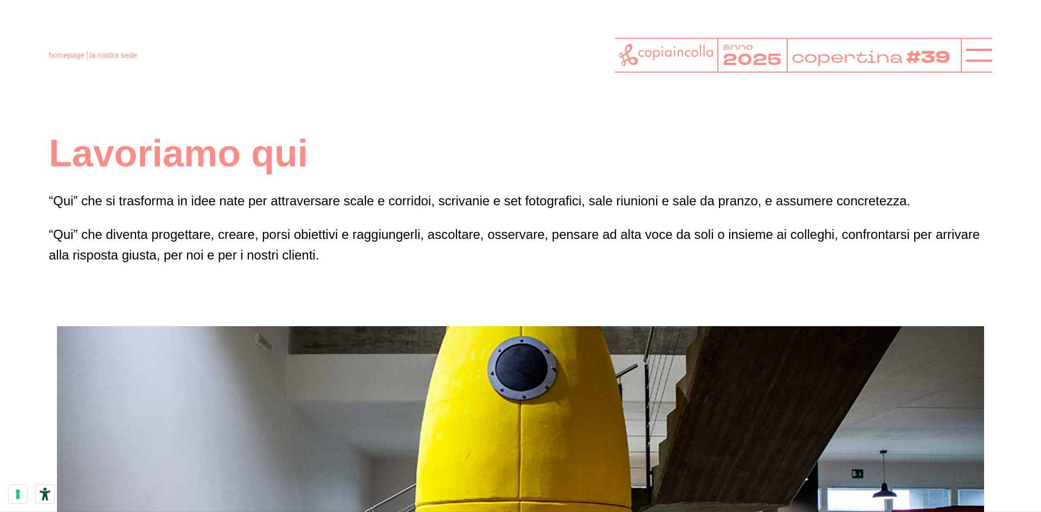 This screenshot has width=1041, height=512. What do you see at coordinates (520, 201) in the screenshot?
I see `p: “Qui” che si trasforma in idee nate per attraversare scale e corridoi, scrivanie e set fotografic...` at bounding box center [520, 201].